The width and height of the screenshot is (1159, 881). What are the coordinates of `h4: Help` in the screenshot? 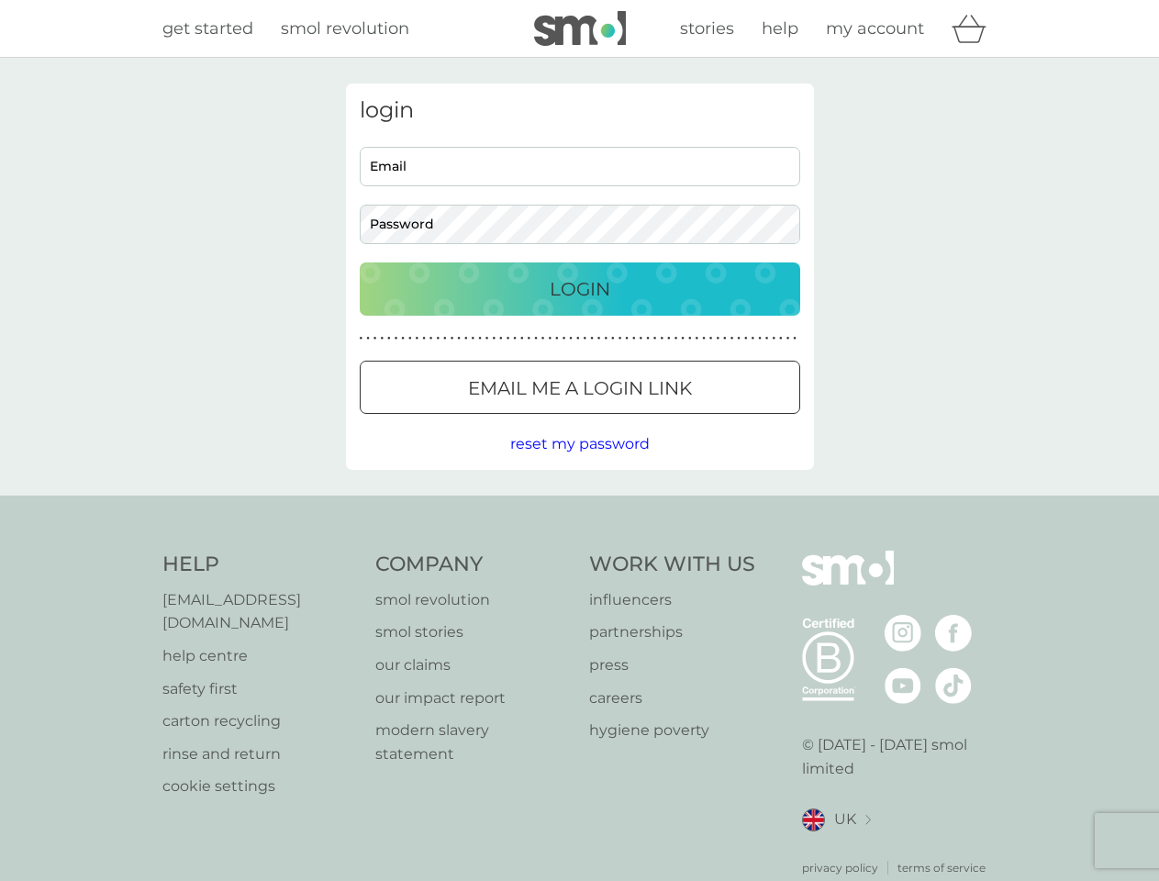 It's located at (260, 564).